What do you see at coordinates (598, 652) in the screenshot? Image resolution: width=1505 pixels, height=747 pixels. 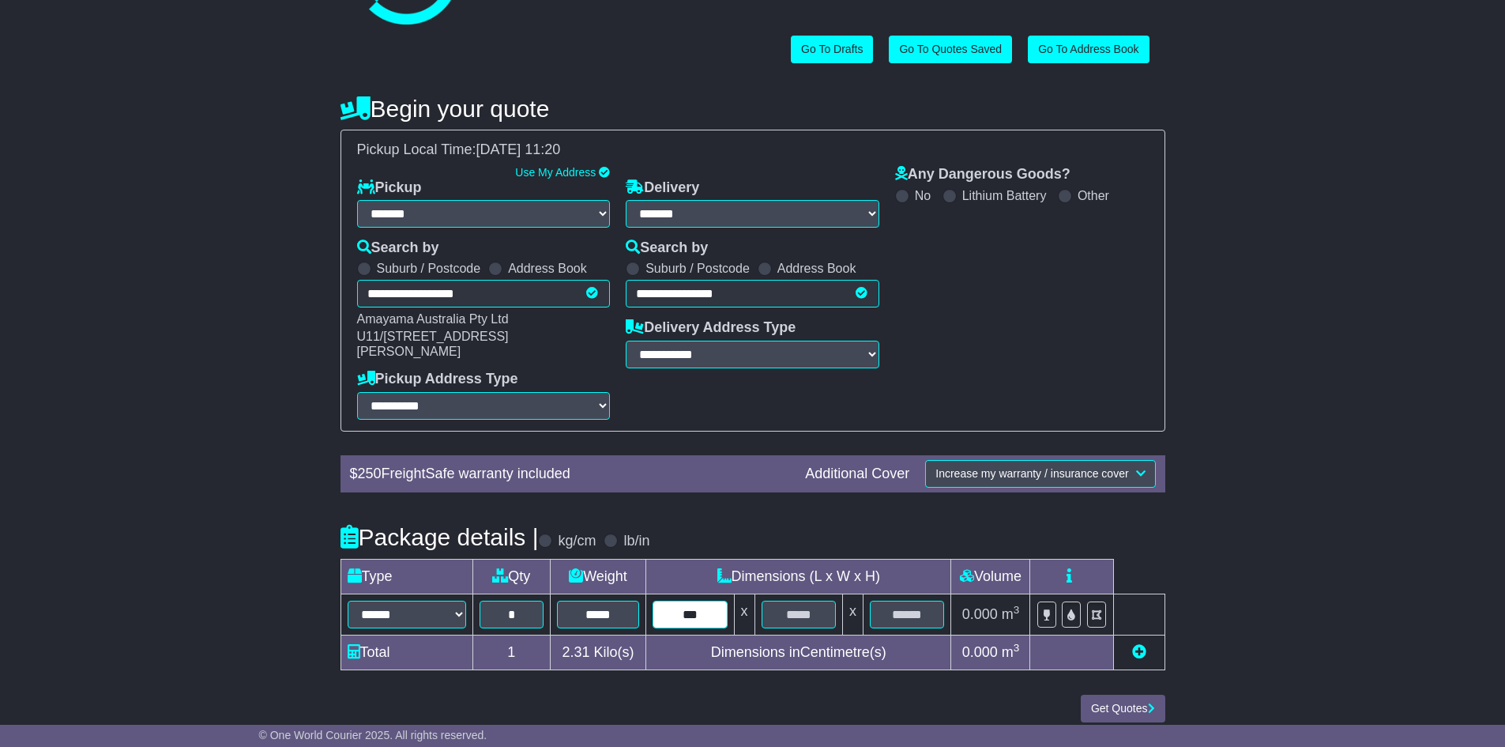 I see `td: Kilo(s)` at bounding box center [598, 652].